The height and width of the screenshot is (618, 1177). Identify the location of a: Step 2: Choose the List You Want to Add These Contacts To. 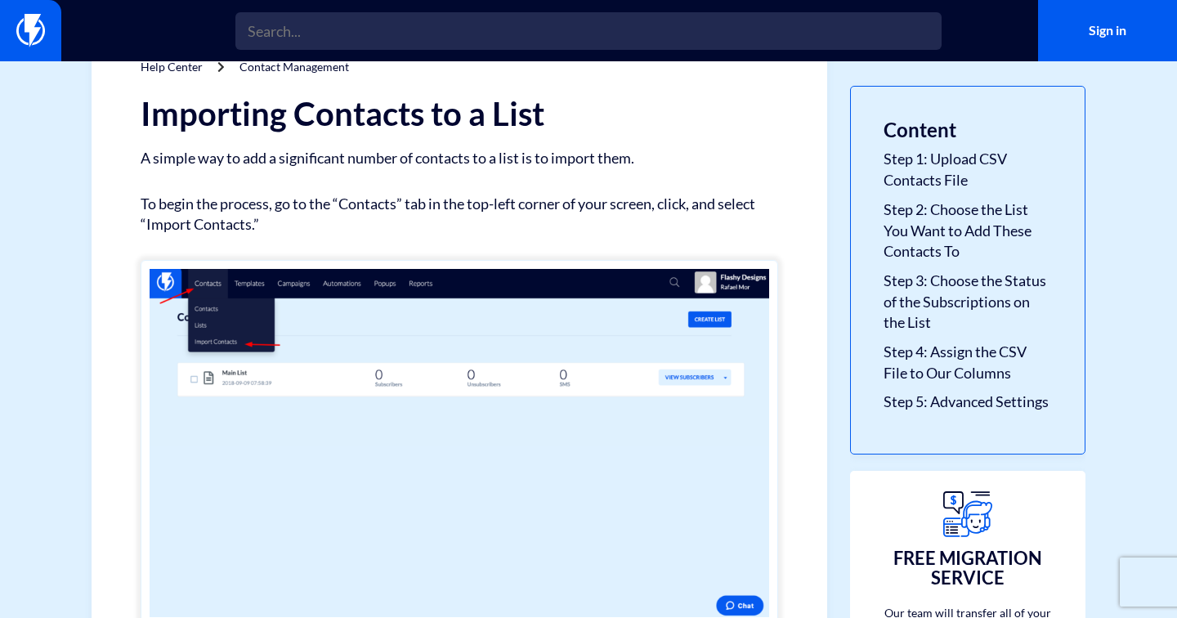
(968, 230).